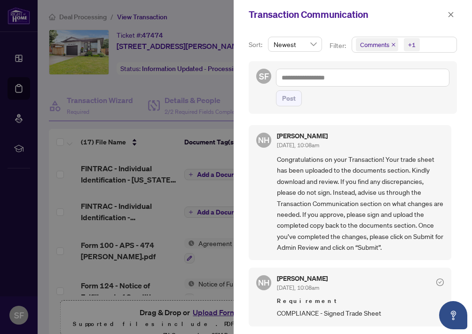  Describe the element at coordinates (264, 76) in the screenshot. I see `span: SF` at that location.